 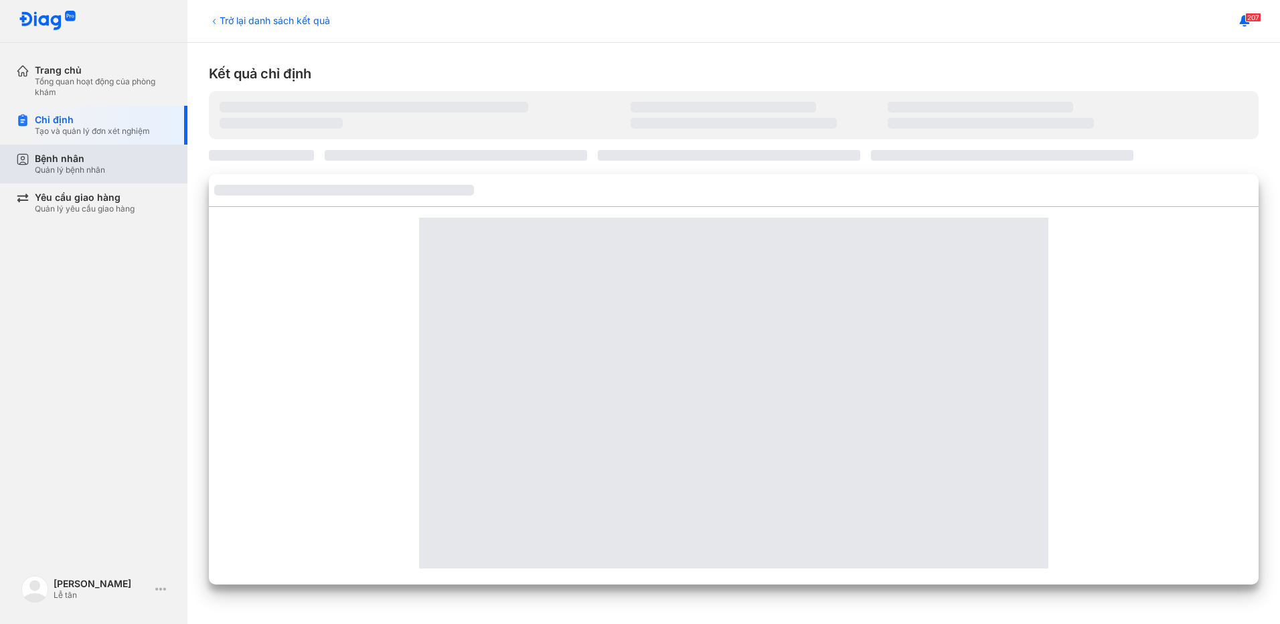 I want to click on div: Lễ tân, so click(x=102, y=595).